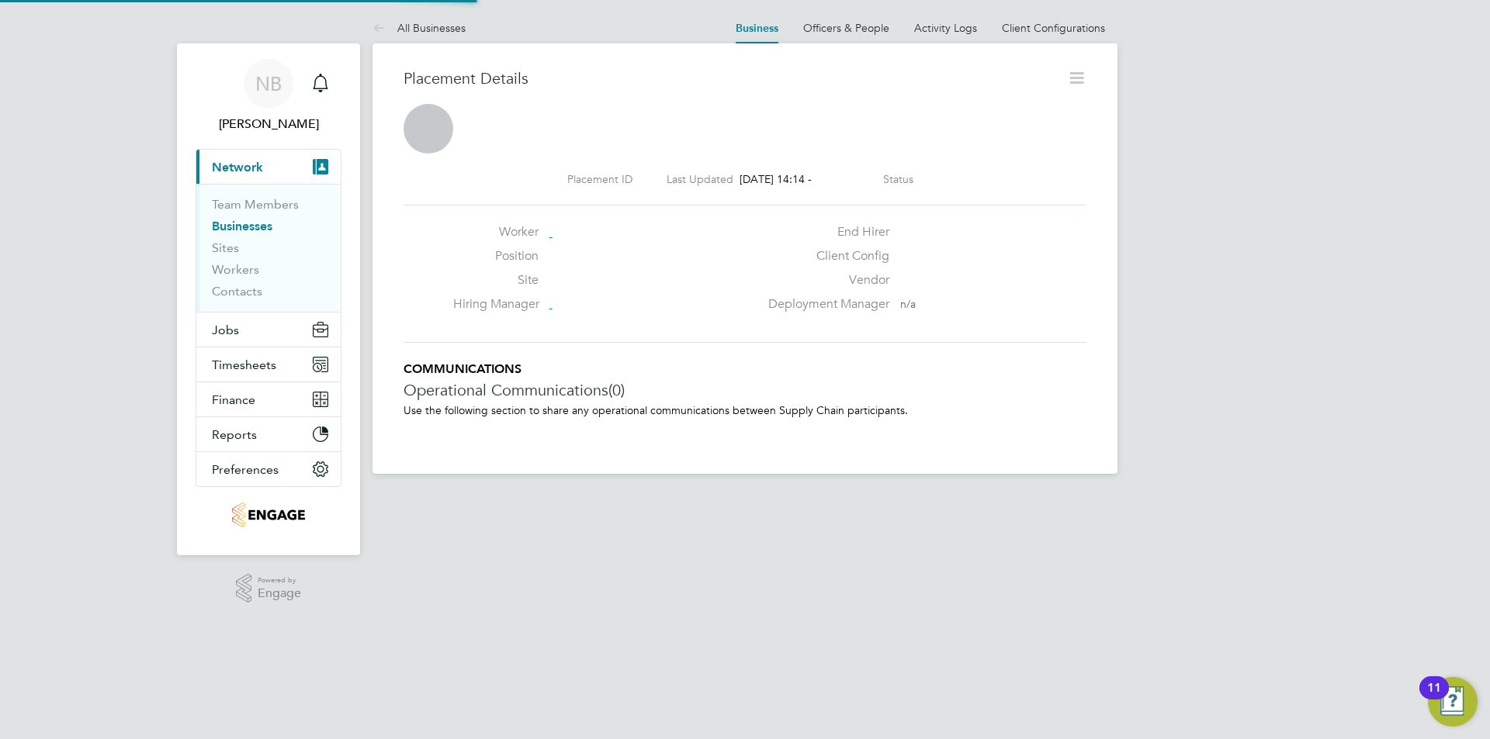 This screenshot has height=739, width=1490. What do you see at coordinates (268, 515) in the screenshot?
I see `a: Go to home page` at bounding box center [268, 515].